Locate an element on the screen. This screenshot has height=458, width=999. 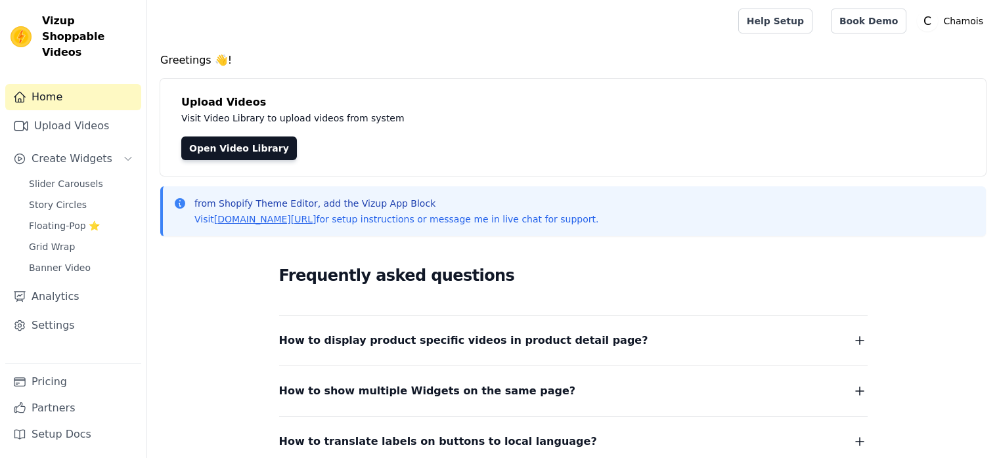
h2: Frequently asked questions is located at coordinates (573, 276).